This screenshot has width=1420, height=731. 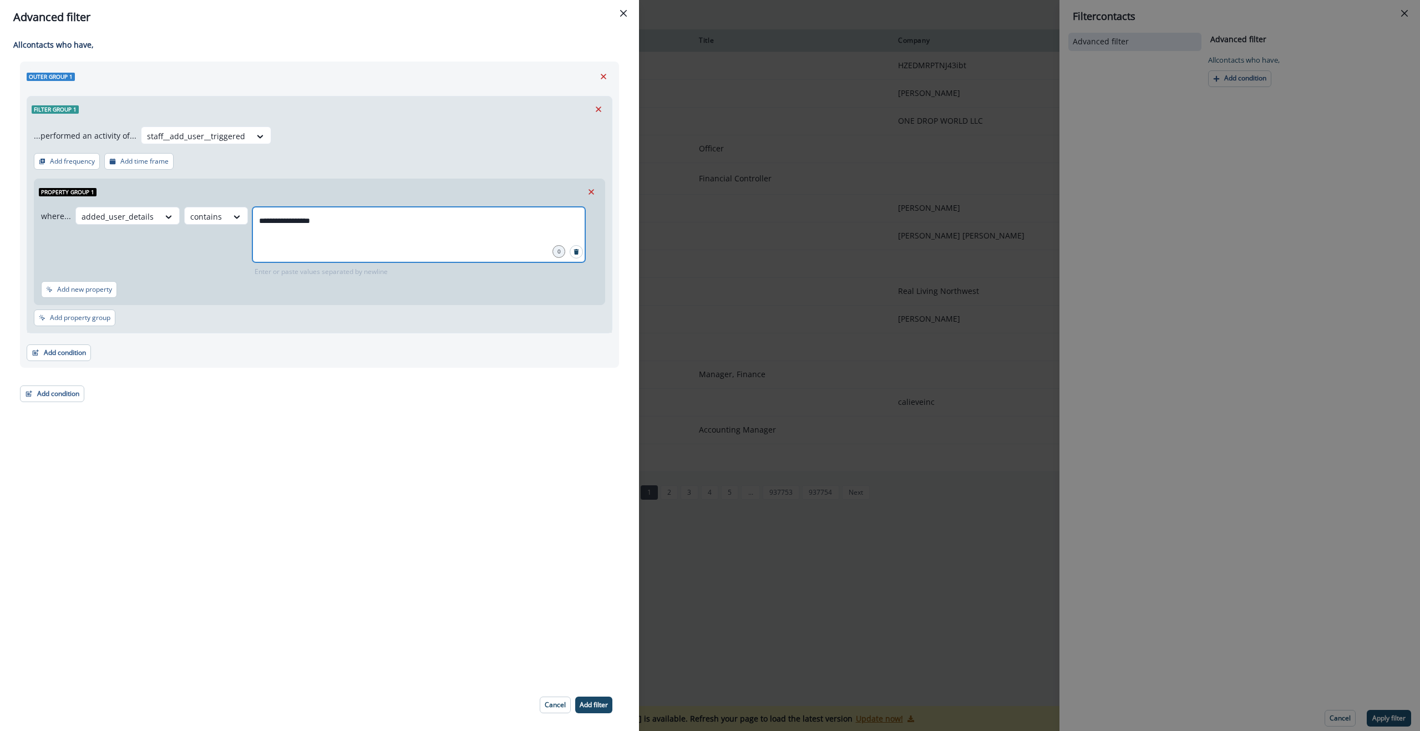 What do you see at coordinates (319, 17) in the screenshot?
I see `div: Advanced filter` at bounding box center [319, 17].